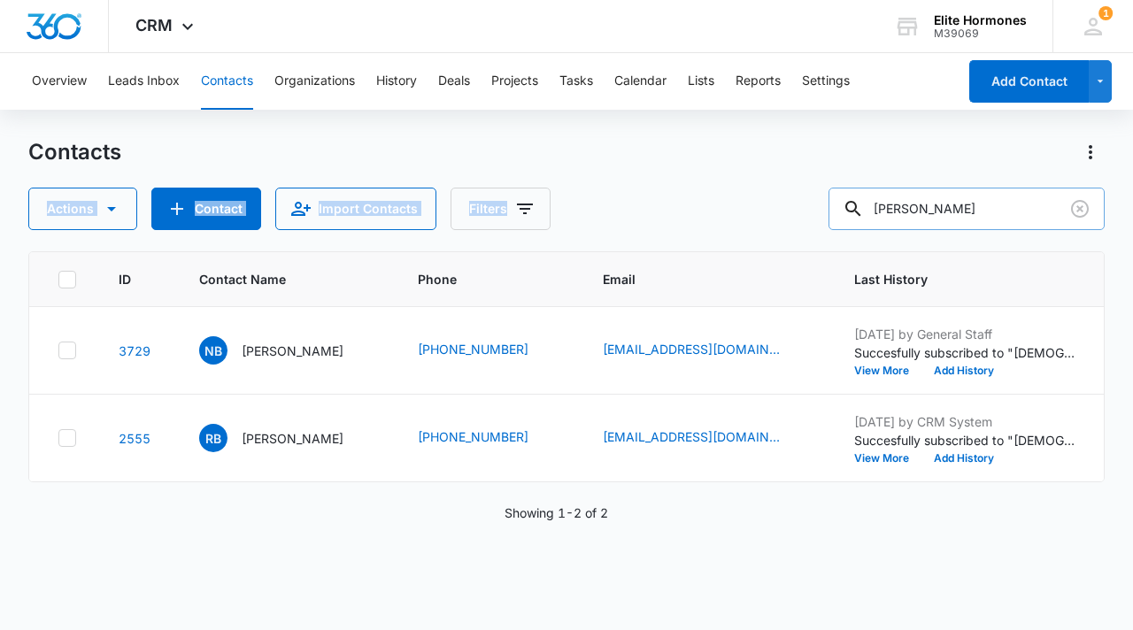 The height and width of the screenshot is (630, 1133). Describe the element at coordinates (476, 279) in the screenshot. I see `span: Phone` at that location.